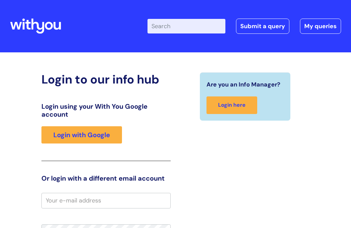 This screenshot has width=351, height=228. Describe the element at coordinates (187, 26) in the screenshot. I see `input: Search` at that location.